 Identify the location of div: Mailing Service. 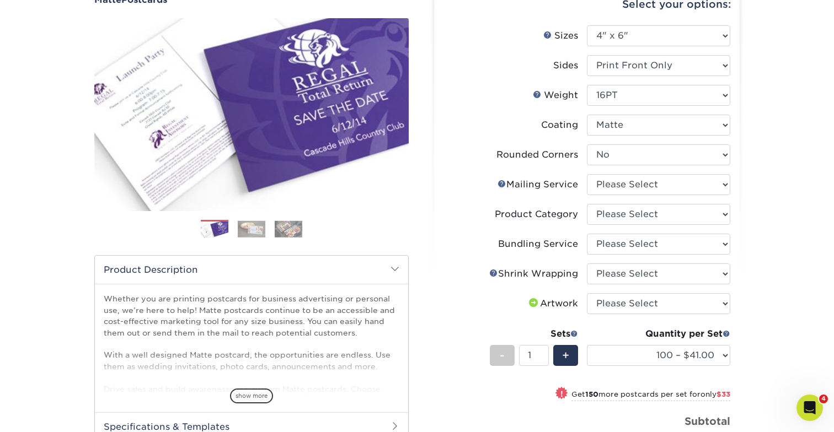
(538, 185).